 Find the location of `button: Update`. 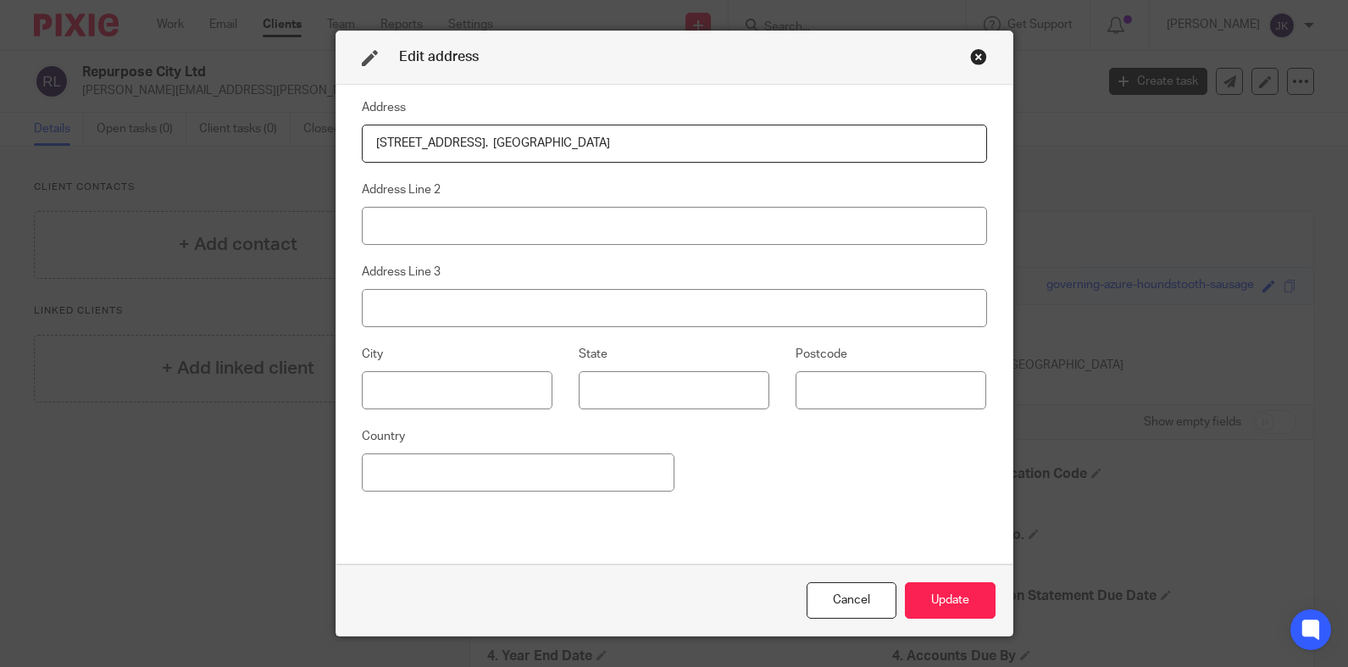

button: Update is located at coordinates (949, 600).